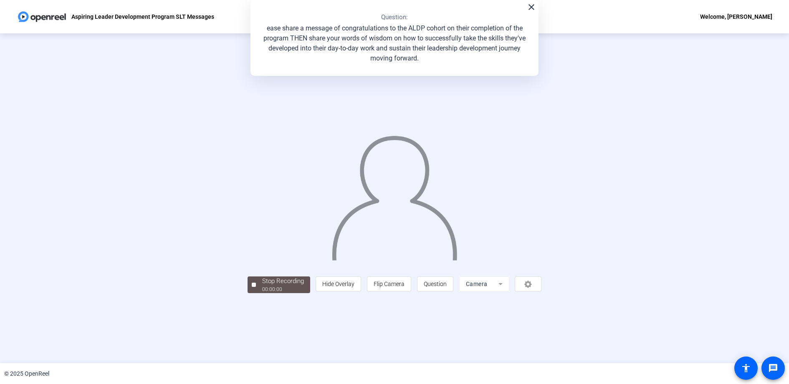 The image size is (789, 384). What do you see at coordinates (338, 284) in the screenshot?
I see `button: Hide Overlay` at bounding box center [338, 284].